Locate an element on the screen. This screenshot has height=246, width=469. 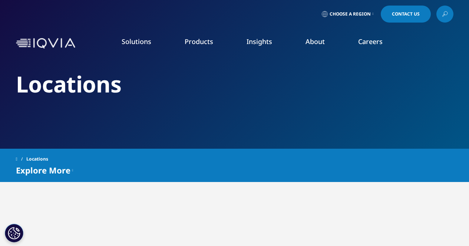
span: Explore More is located at coordinates (43, 170).